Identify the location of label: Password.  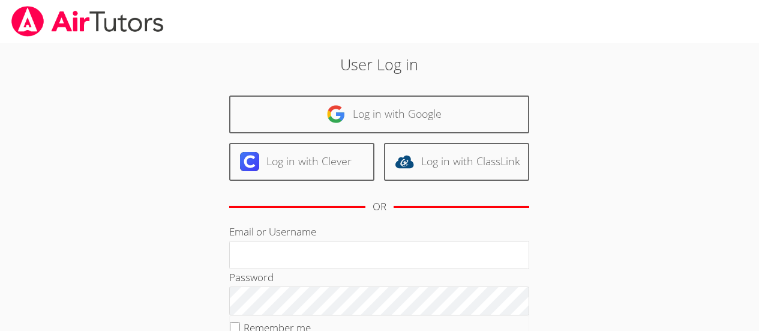
(251, 277).